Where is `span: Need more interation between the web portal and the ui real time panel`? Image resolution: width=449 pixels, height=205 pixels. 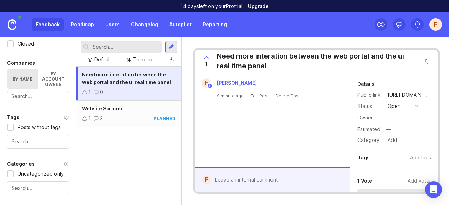 span: Need more interation between the web portal and the ui real time panel is located at coordinates (127, 78).